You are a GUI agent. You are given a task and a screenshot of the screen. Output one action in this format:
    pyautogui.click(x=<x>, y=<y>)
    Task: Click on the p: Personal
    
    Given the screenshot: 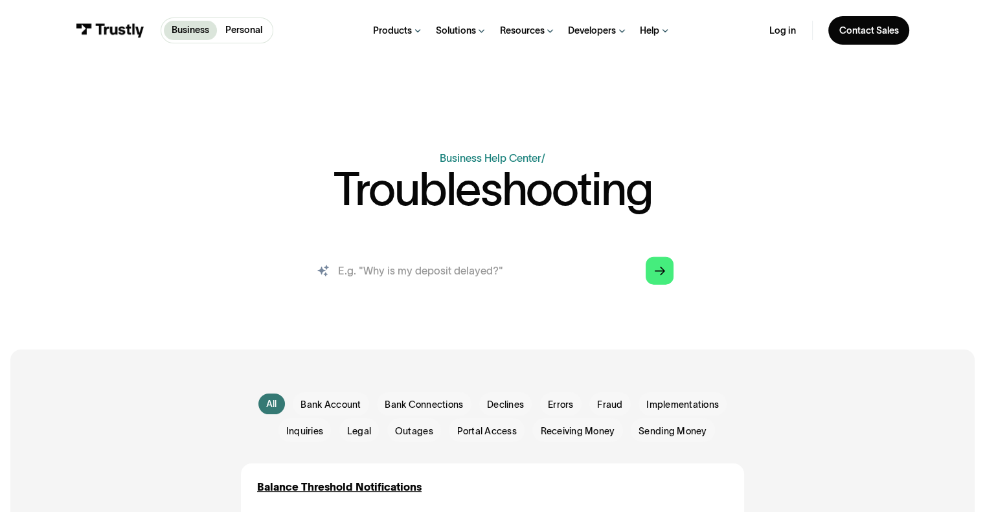 What is the action you would take?
    pyautogui.click(x=243, y=30)
    